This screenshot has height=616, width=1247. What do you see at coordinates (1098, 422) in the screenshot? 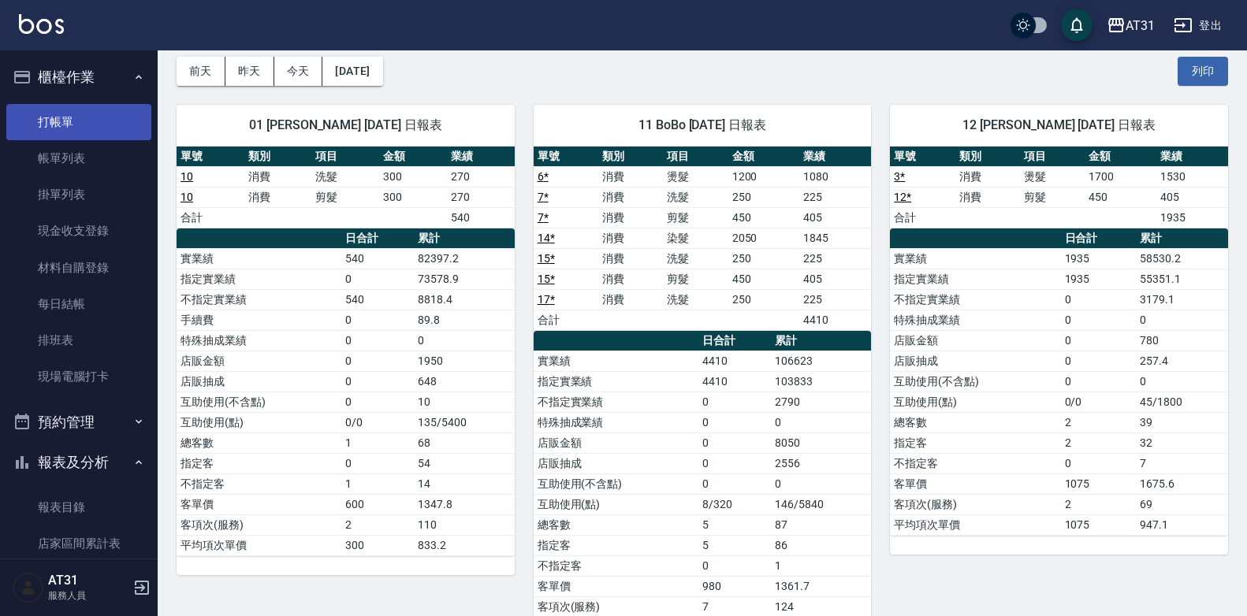
I see `td: 2` at bounding box center [1098, 422].